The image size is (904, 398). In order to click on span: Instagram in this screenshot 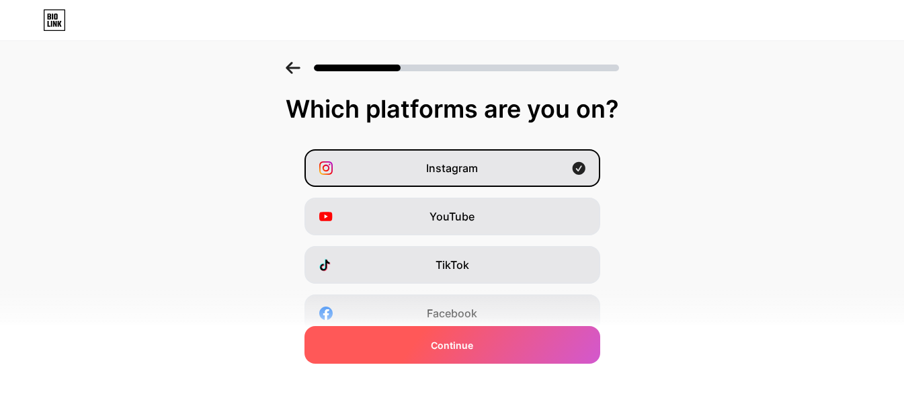, I will do `click(452, 168)`.